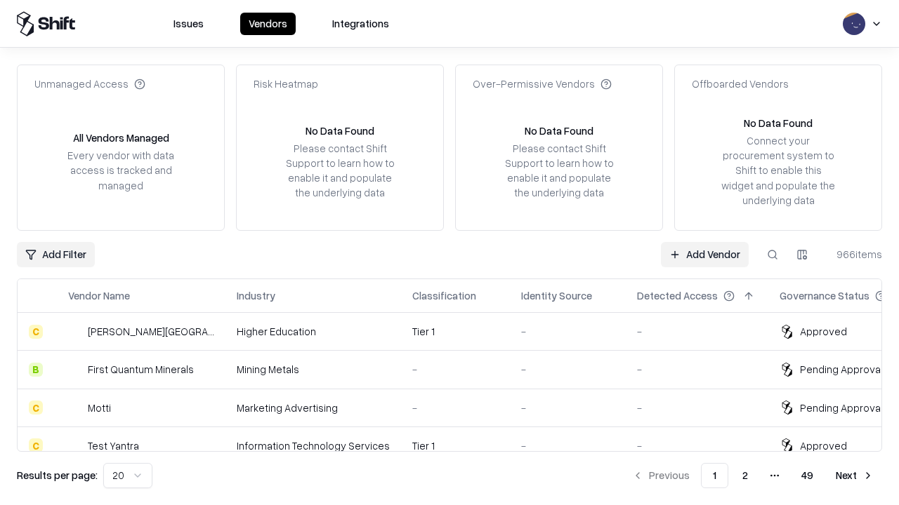 Image resolution: width=899 pixels, height=505 pixels. I want to click on p: Results per page:, so click(57, 475).